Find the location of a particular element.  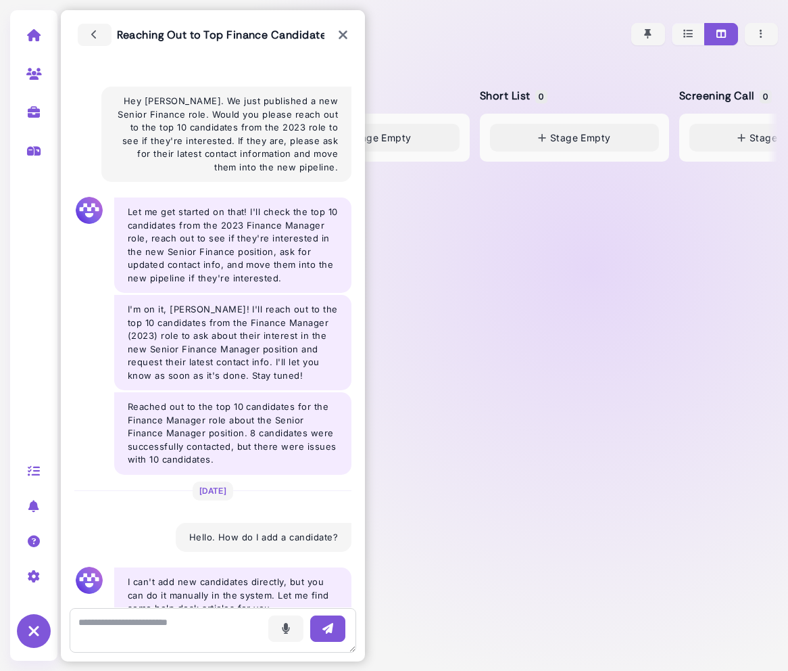

div: Hello. How do I add a candidate? is located at coordinates (264, 538).